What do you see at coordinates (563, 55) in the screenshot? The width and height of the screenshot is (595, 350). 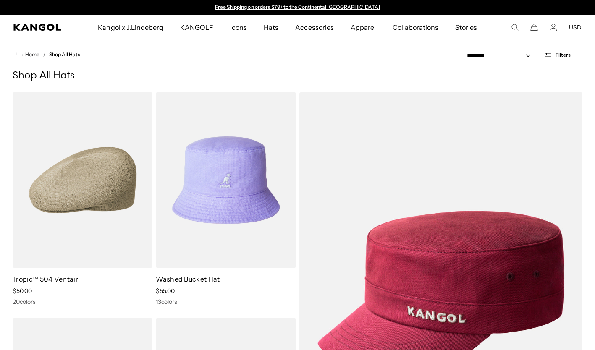 I see `span: Filters` at bounding box center [563, 55].